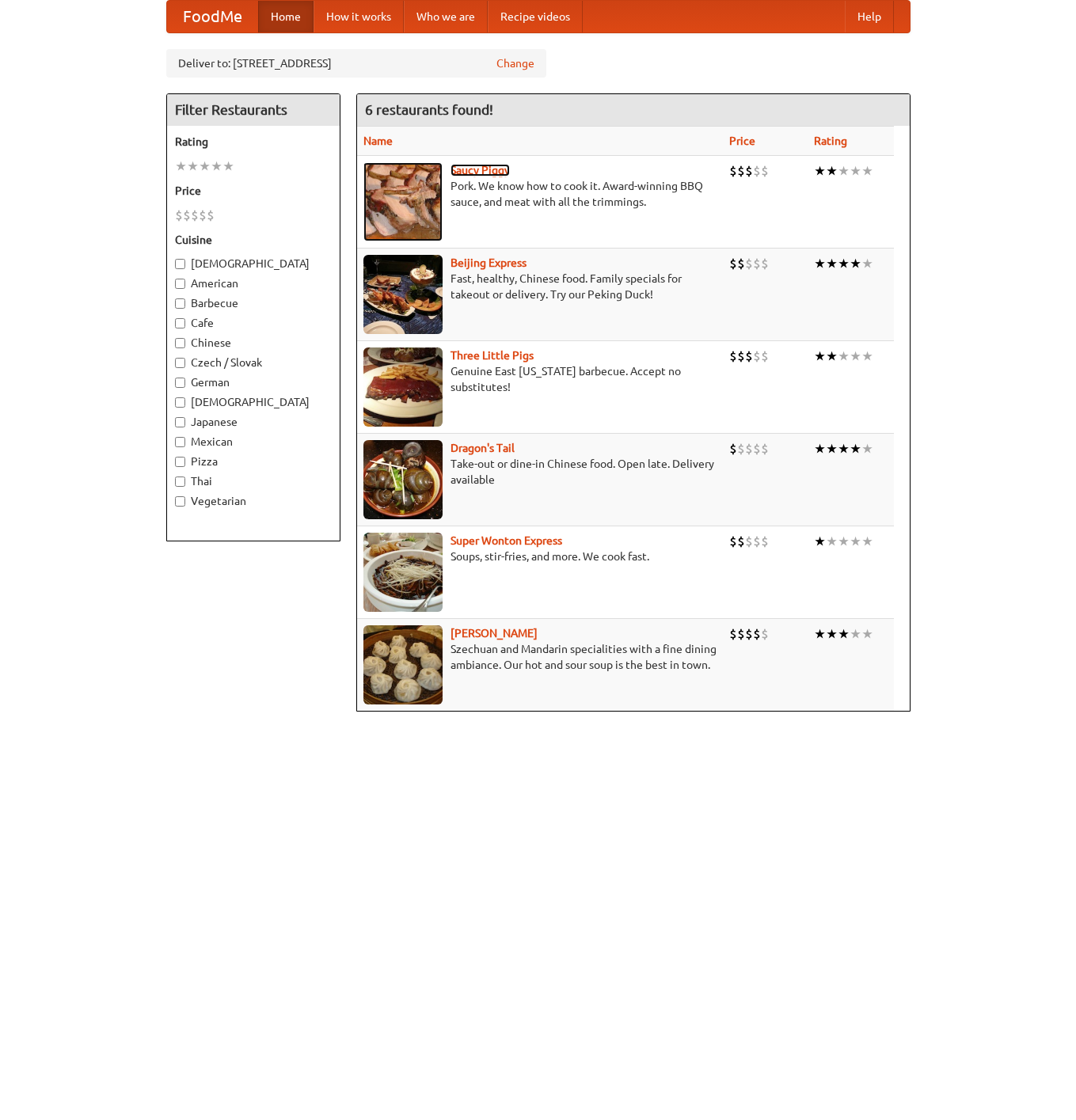  What do you see at coordinates (180, 283) in the screenshot?
I see `input: American` at bounding box center [180, 283].